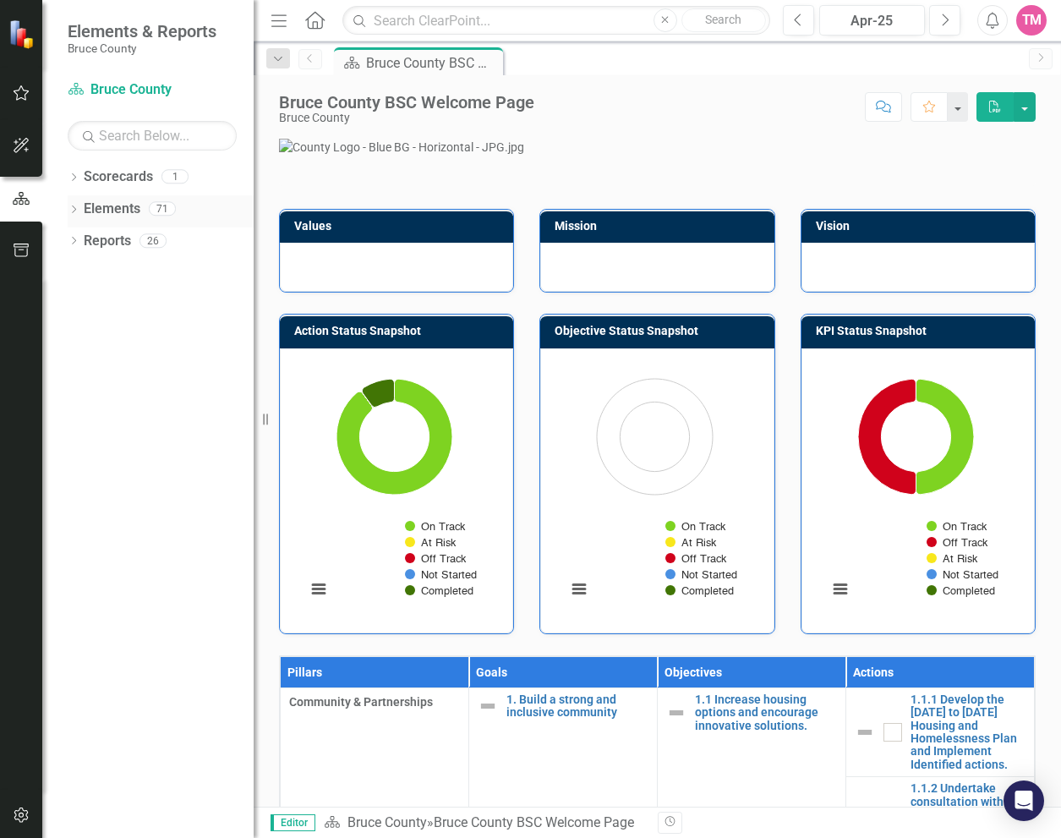 The width and height of the screenshot is (1061, 838). I want to click on a: Reports, so click(107, 241).